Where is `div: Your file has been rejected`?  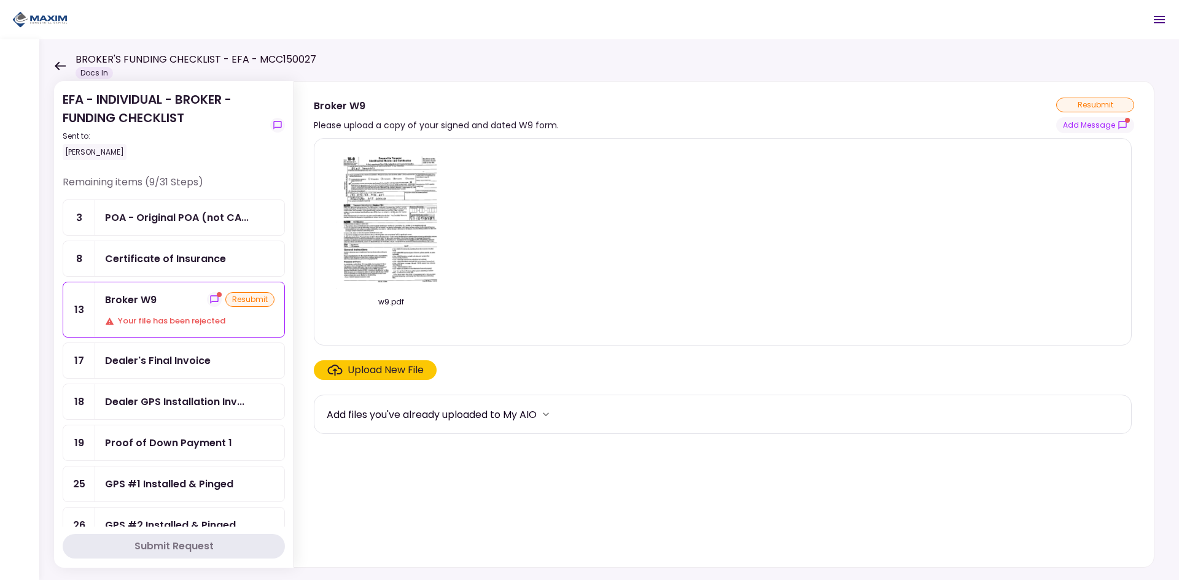 div: Your file has been rejected is located at coordinates (190, 321).